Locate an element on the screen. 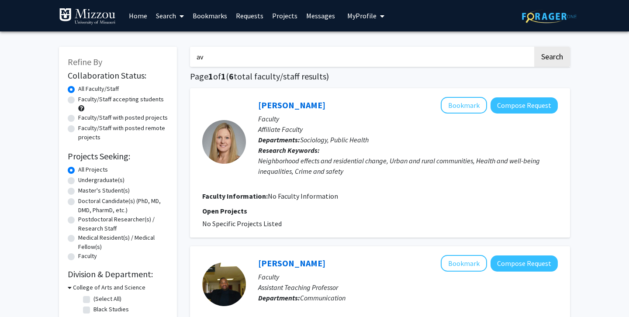  a: Messages is located at coordinates (320, 16).